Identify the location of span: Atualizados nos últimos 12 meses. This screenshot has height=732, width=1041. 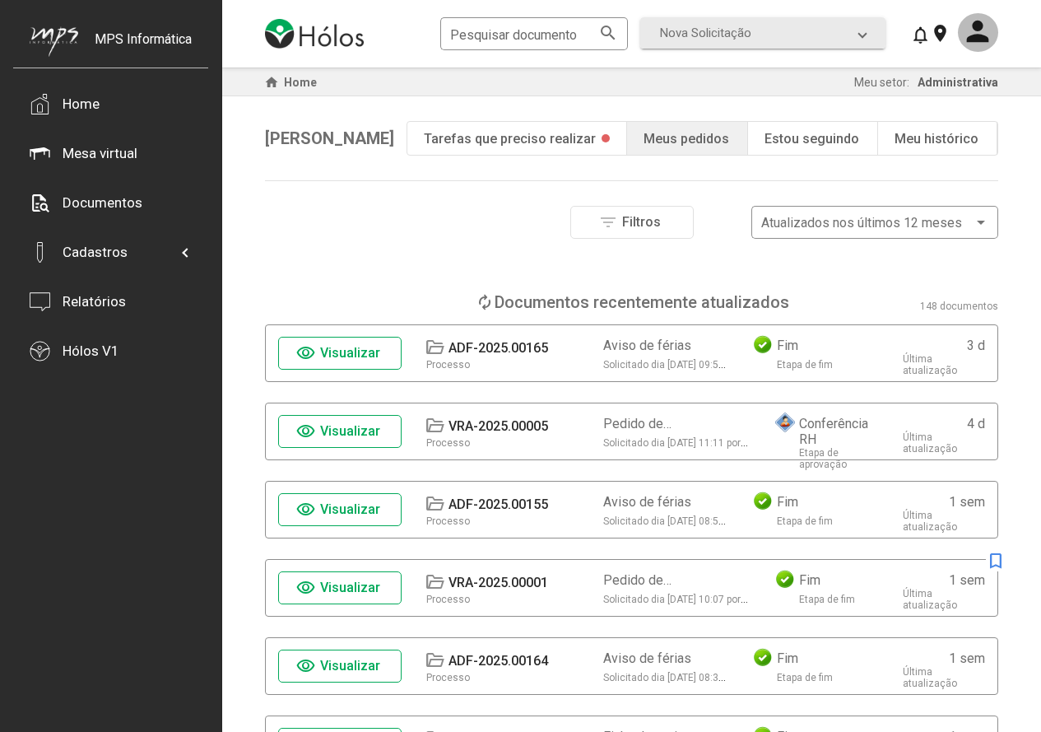
(862, 222).